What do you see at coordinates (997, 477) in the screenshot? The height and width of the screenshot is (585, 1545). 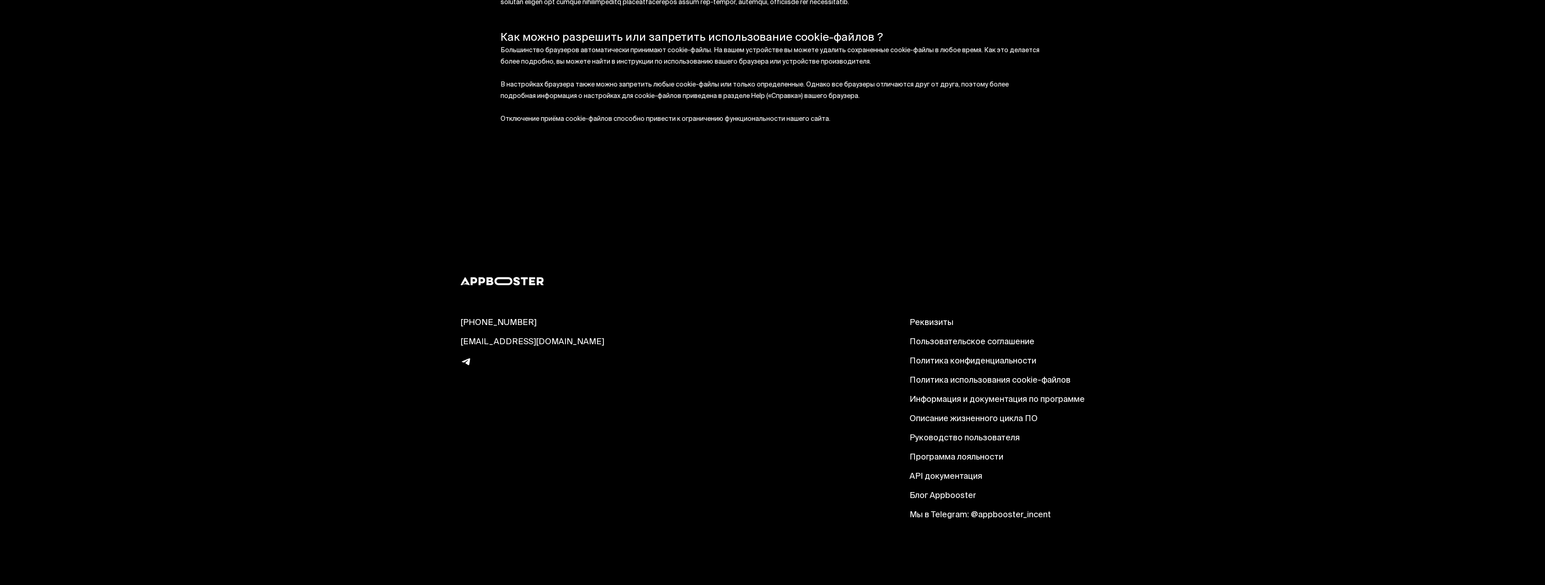 I see `a: API документация` at bounding box center [997, 477].